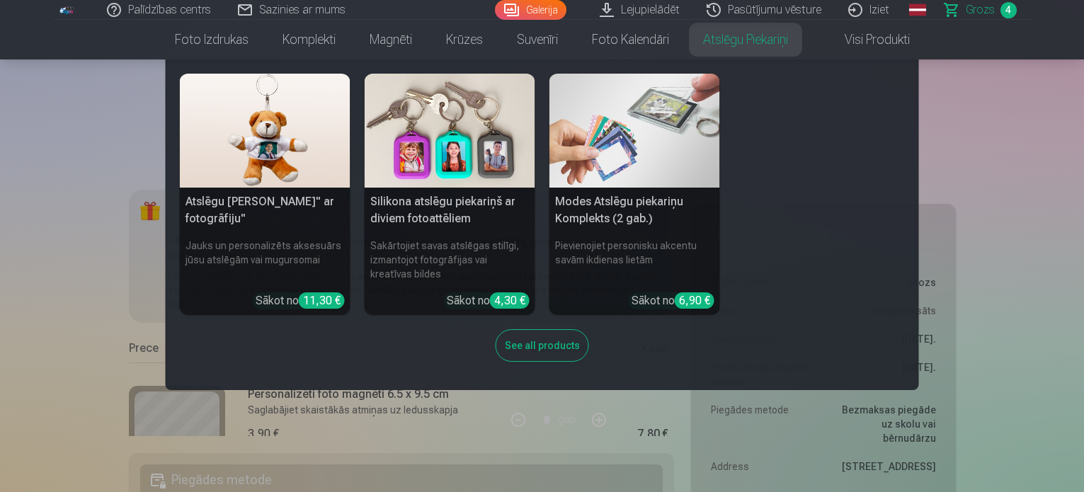 The image size is (1084, 492). What do you see at coordinates (450, 194) in the screenshot?
I see `a: Silikona atslēgu piekariņš ar diviem fotoattēliemSilikona atslēgu piekariņš ar diviem fotoattēlie...` at bounding box center [450, 194].